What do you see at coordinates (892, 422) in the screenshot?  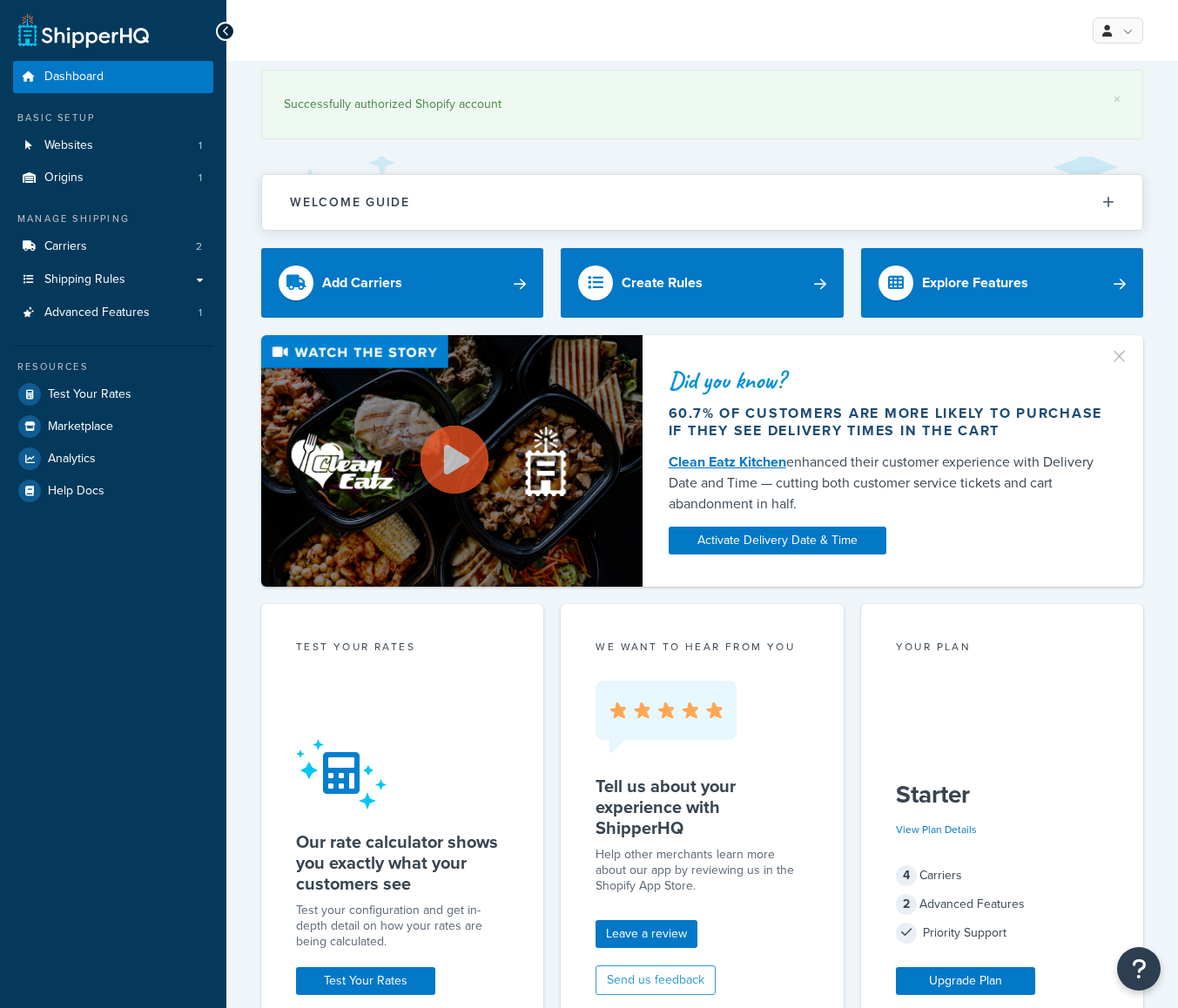 I see `div: 60.7% of customers are more likely to purchase if they see delivery times in the cart` at bounding box center [892, 422].